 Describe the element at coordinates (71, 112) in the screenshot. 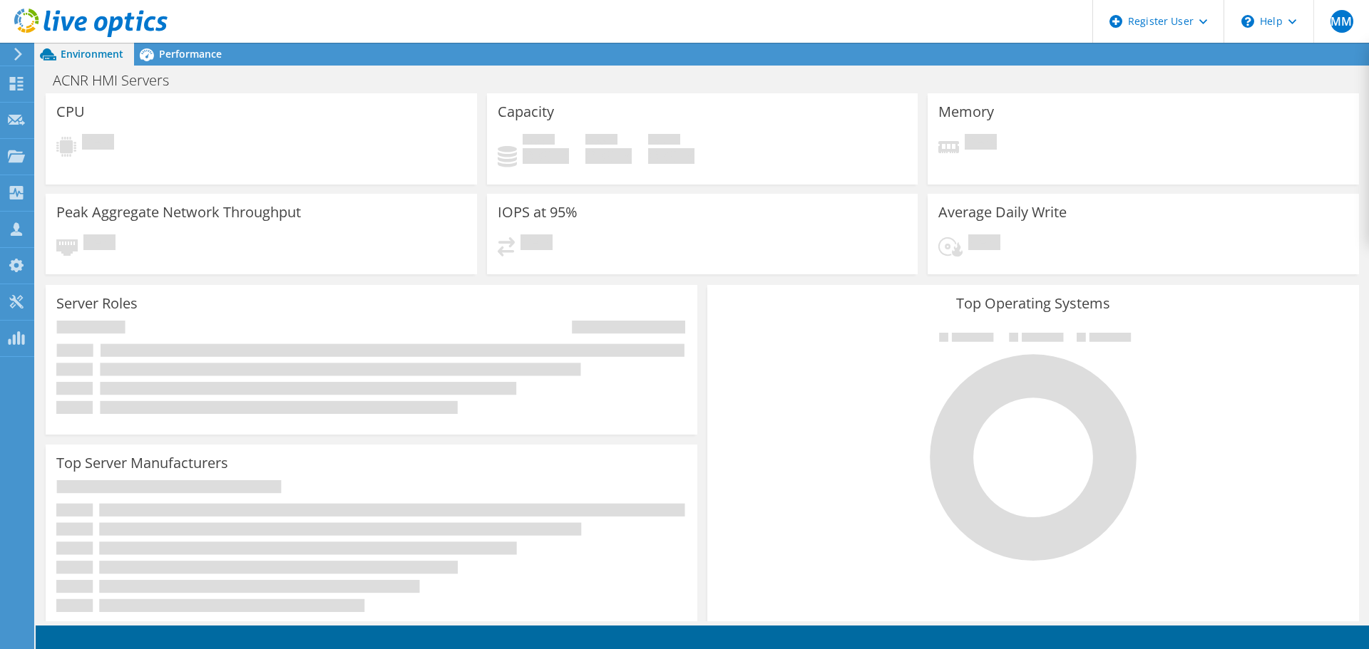

I see `h3: CPU` at that location.